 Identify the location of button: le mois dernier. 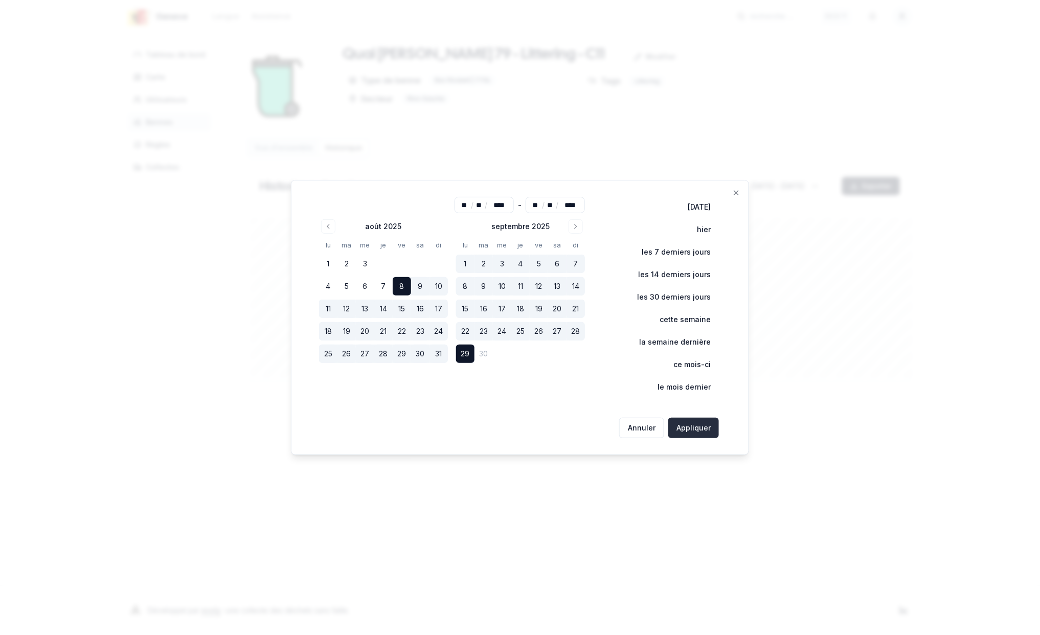
(678, 387).